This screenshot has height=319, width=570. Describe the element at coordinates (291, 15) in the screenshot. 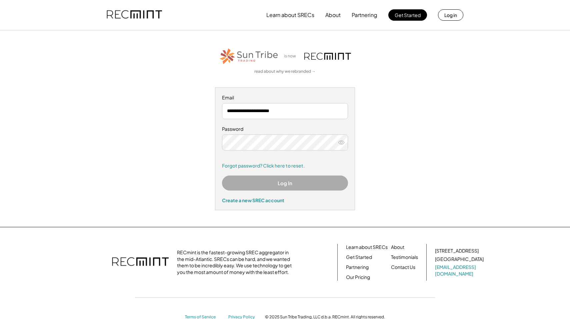

I see `button: Learn about SRECs` at that location.